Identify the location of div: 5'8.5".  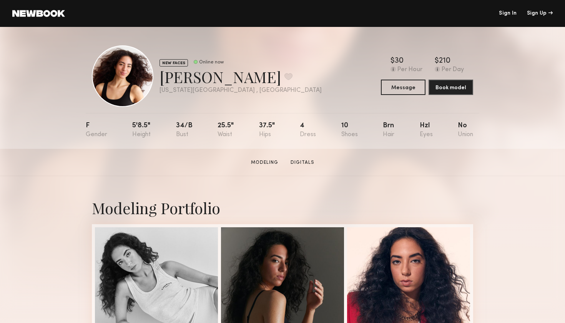
(141, 130).